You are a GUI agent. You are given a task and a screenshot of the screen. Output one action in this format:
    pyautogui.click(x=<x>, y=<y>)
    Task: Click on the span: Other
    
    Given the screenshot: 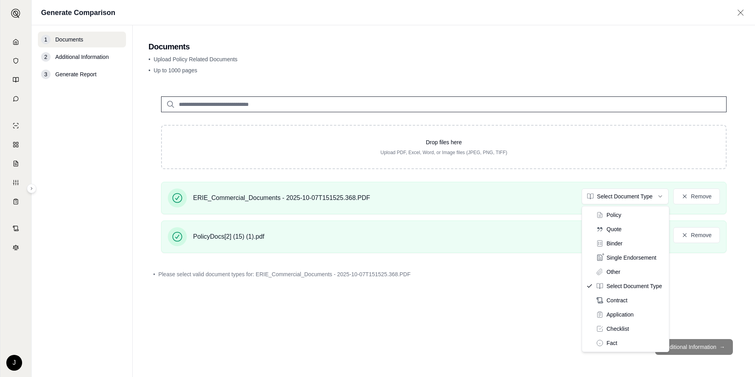 What is the action you would take?
    pyautogui.click(x=613, y=272)
    